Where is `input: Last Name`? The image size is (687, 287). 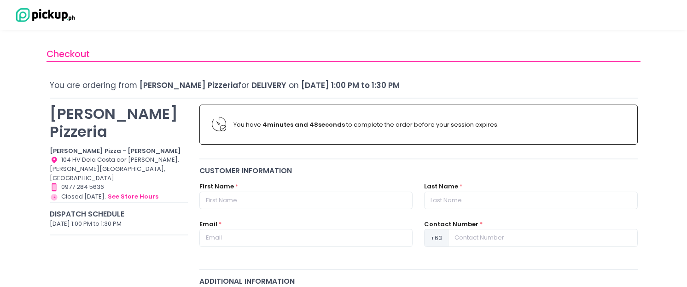
input: Last Name is located at coordinates (530, 200).